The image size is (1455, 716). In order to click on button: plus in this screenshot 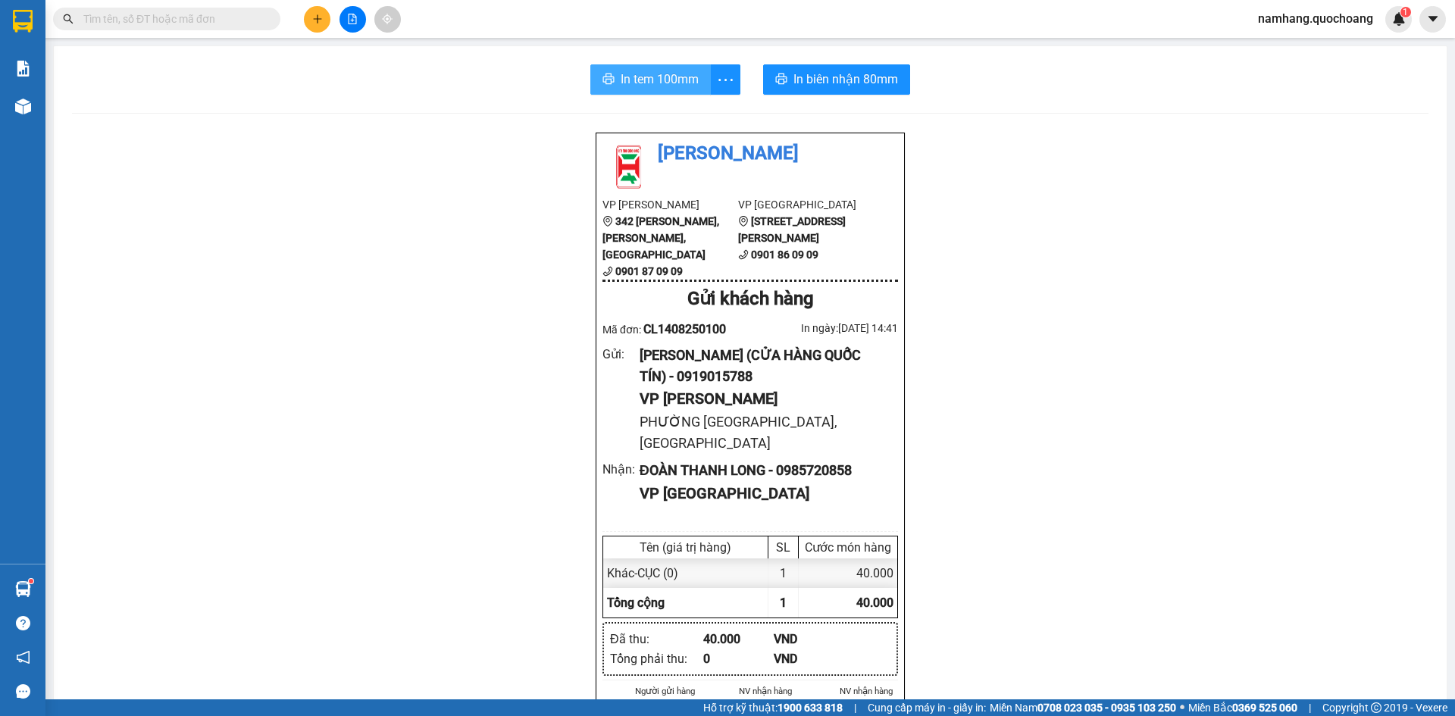, I will do `click(317, 19)`.